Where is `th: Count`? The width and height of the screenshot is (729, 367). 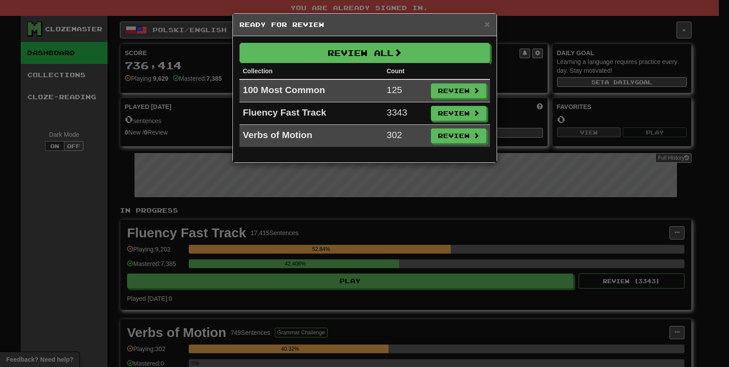 th: Count is located at coordinates (405, 71).